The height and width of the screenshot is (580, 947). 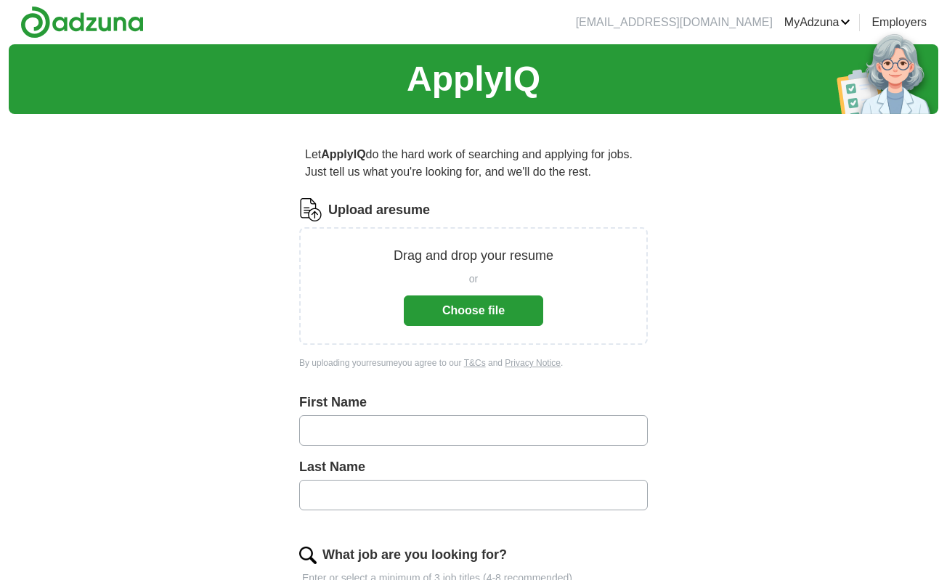 What do you see at coordinates (474, 79) in the screenshot?
I see `h1: ApplyIQ` at bounding box center [474, 79].